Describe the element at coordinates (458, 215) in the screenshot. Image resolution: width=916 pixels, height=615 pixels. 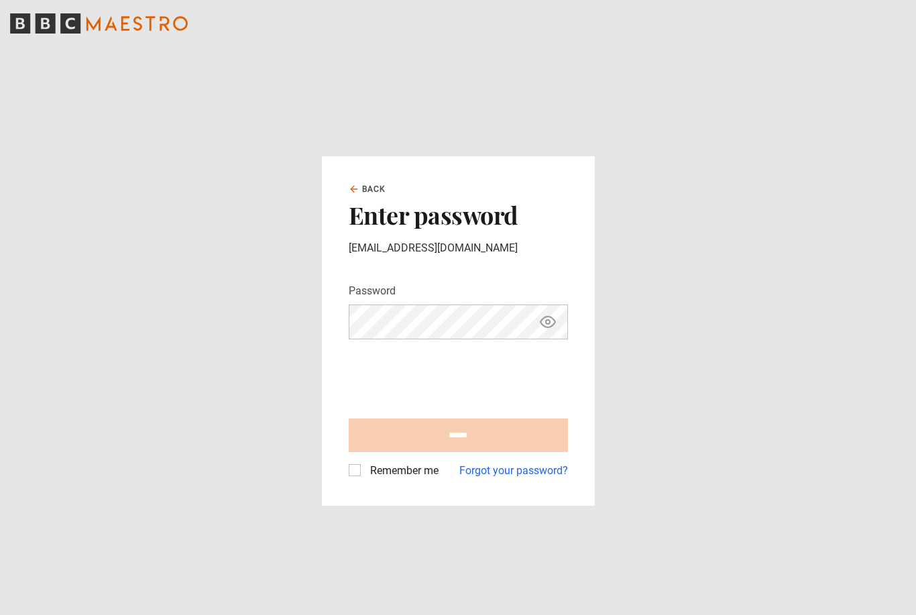
I see `h2: Enter password` at that location.